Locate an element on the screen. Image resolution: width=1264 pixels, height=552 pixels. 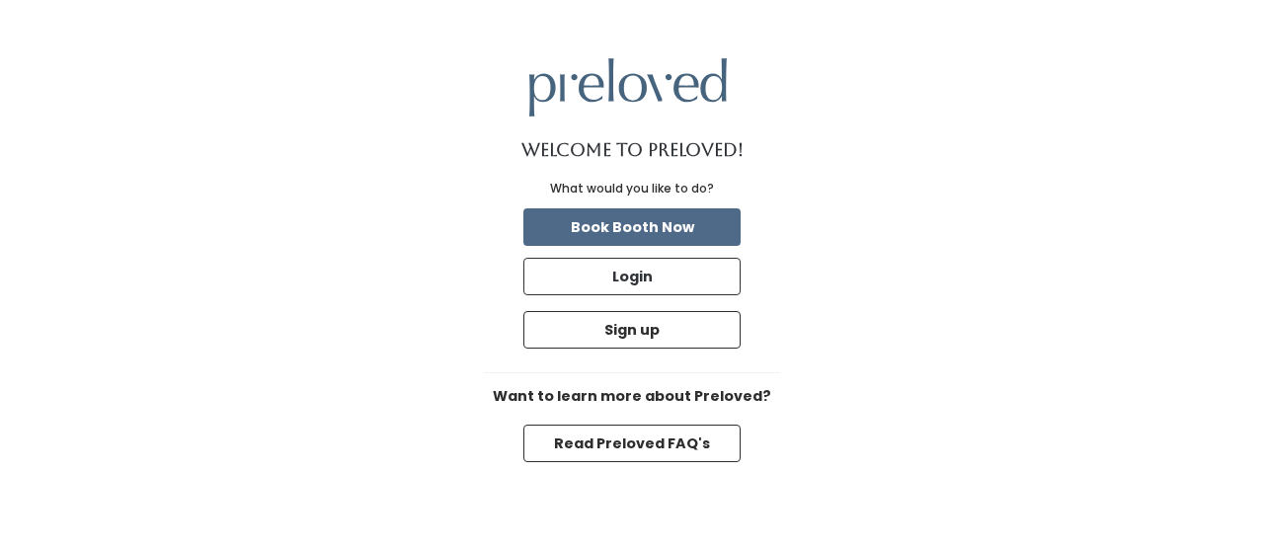
a: Login is located at coordinates (632, 277).